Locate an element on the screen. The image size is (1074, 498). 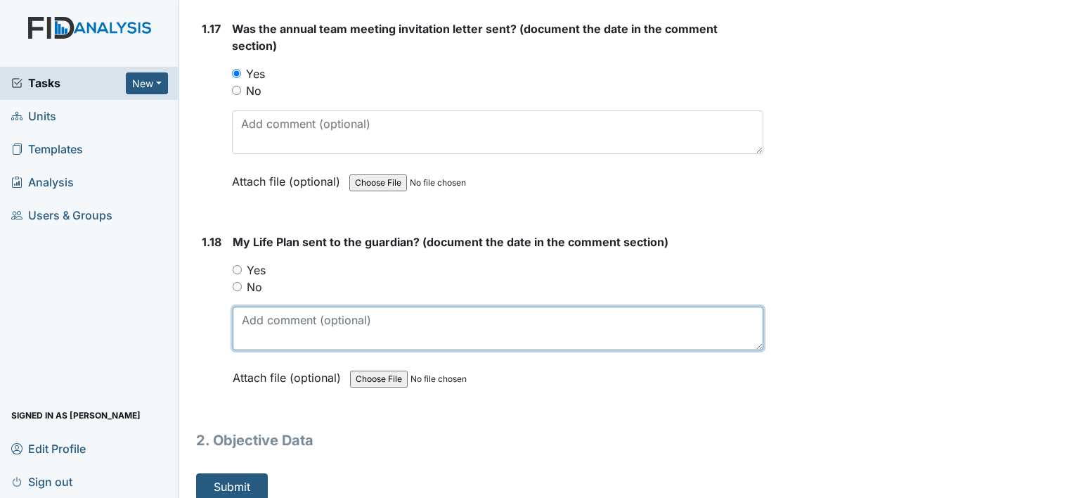
span: Users & Groups is located at coordinates (62, 215).